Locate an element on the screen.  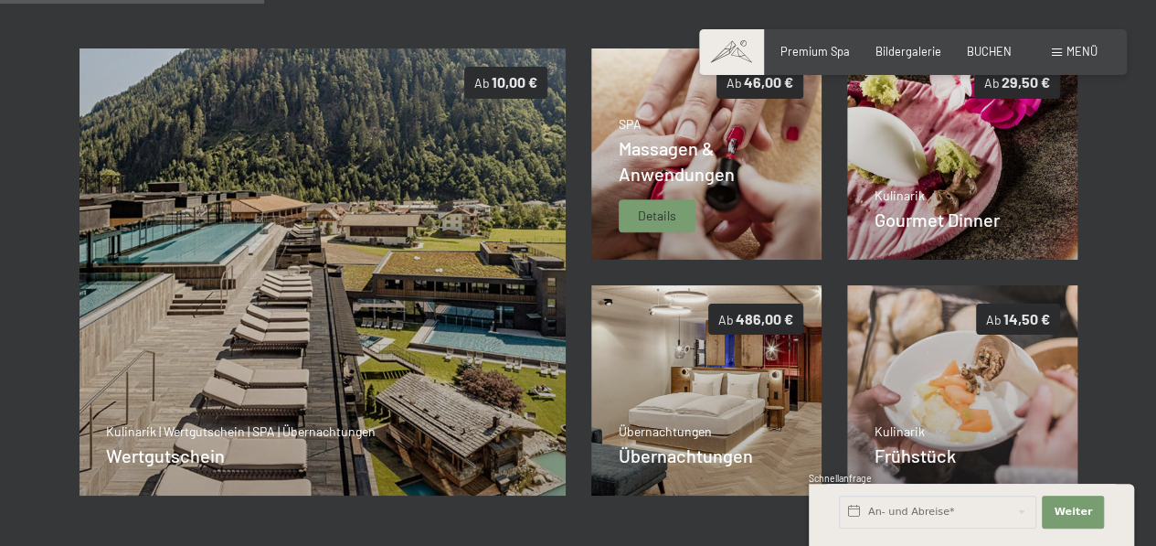
button: Weiter is located at coordinates (1073, 512).